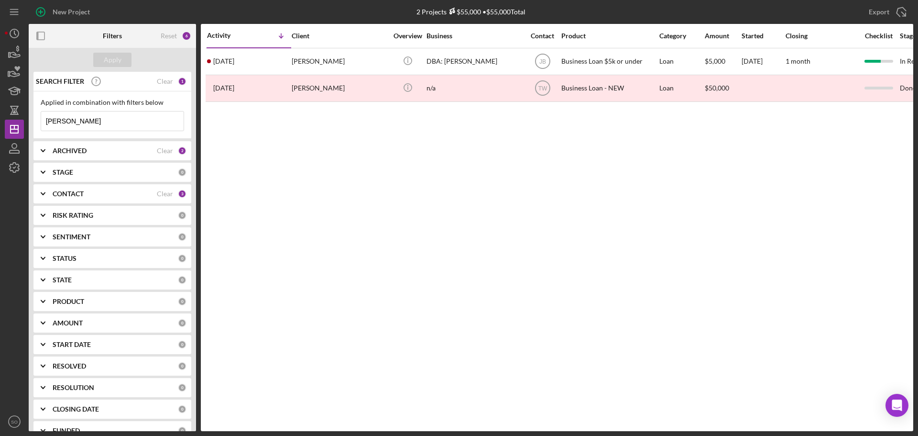  What do you see at coordinates (14, 421) in the screenshot?
I see `text: SO` at bounding box center [14, 421].